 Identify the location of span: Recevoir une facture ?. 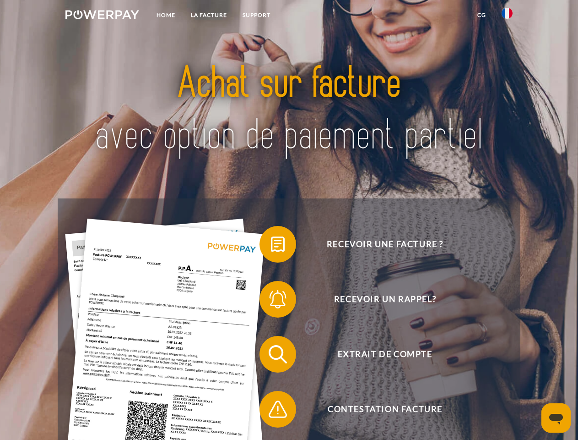
(385, 244).